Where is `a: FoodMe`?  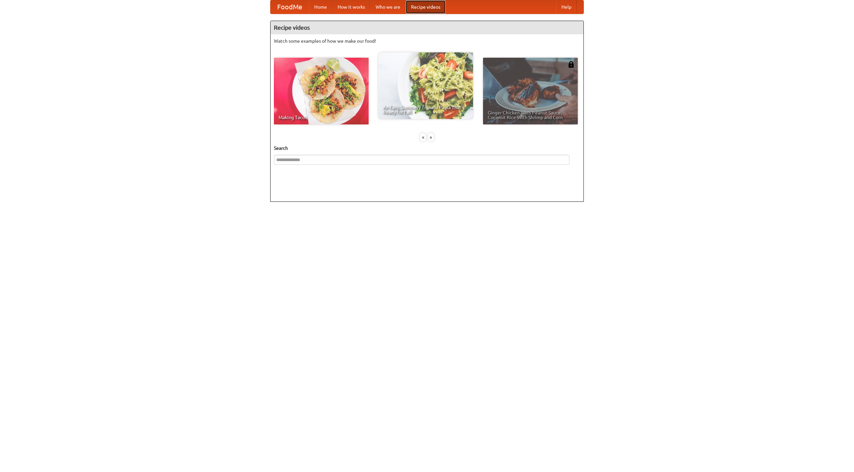
a: FoodMe is located at coordinates (290, 7).